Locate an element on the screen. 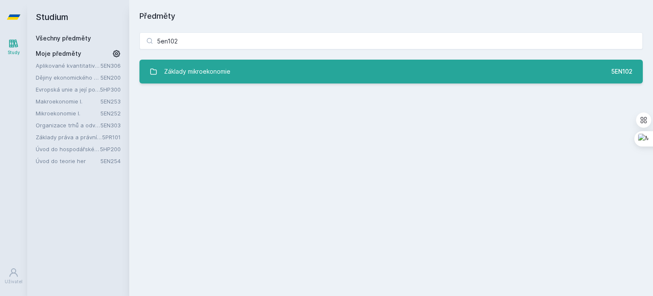  div: Základy mikroekonomie is located at coordinates (197, 71).